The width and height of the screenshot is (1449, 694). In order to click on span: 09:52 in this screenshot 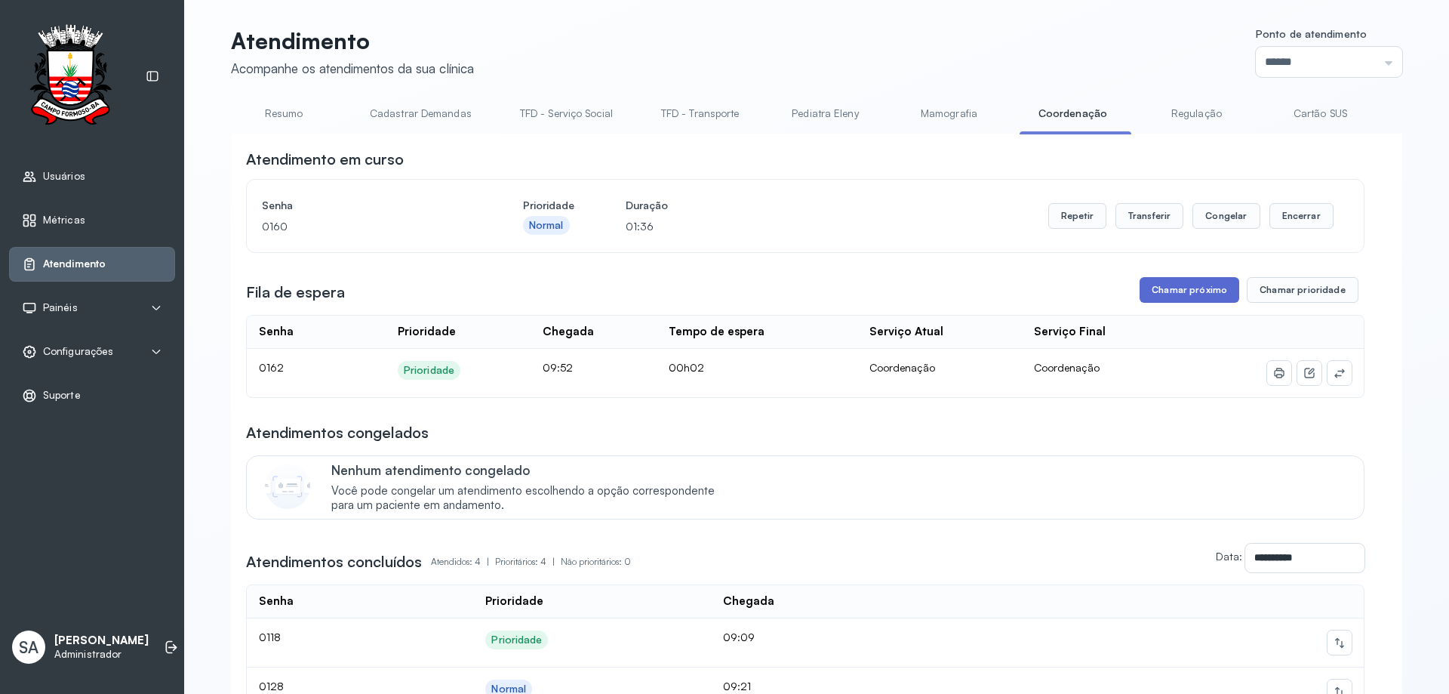, I will do `click(558, 367)`.